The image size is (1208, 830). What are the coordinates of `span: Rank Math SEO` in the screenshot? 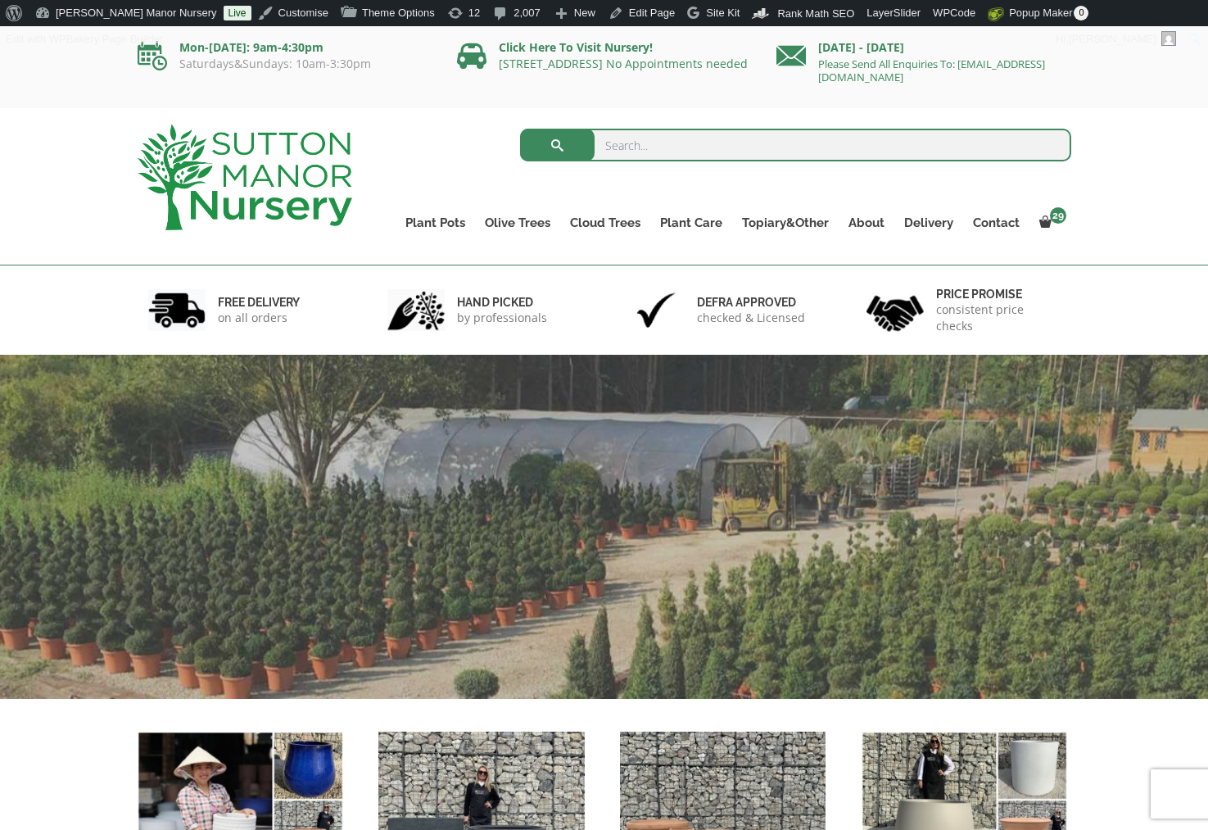 It's located at (816, 13).